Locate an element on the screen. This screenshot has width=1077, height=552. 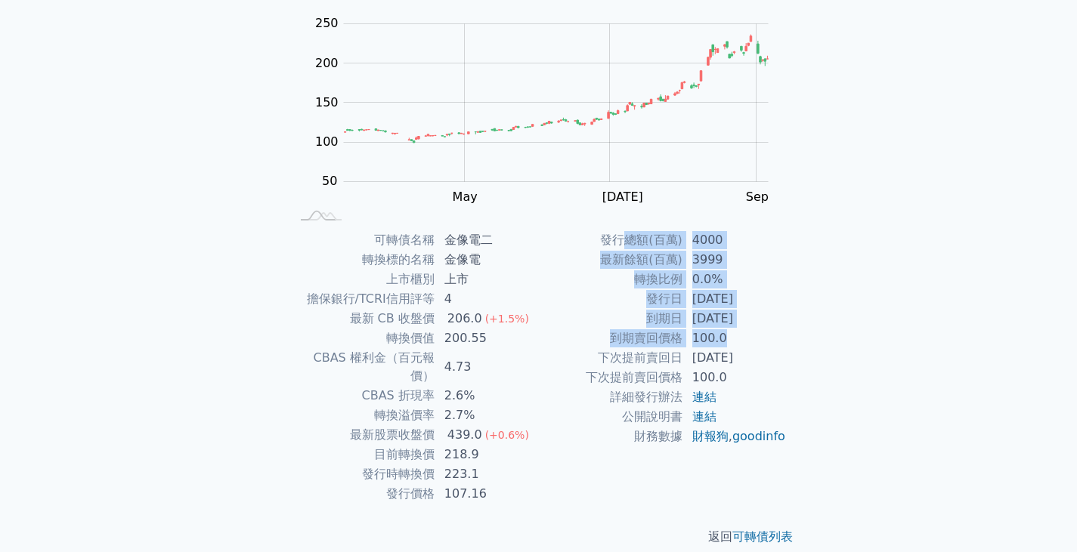
td: 最新 CB 收盤價 is located at coordinates (363, 319).